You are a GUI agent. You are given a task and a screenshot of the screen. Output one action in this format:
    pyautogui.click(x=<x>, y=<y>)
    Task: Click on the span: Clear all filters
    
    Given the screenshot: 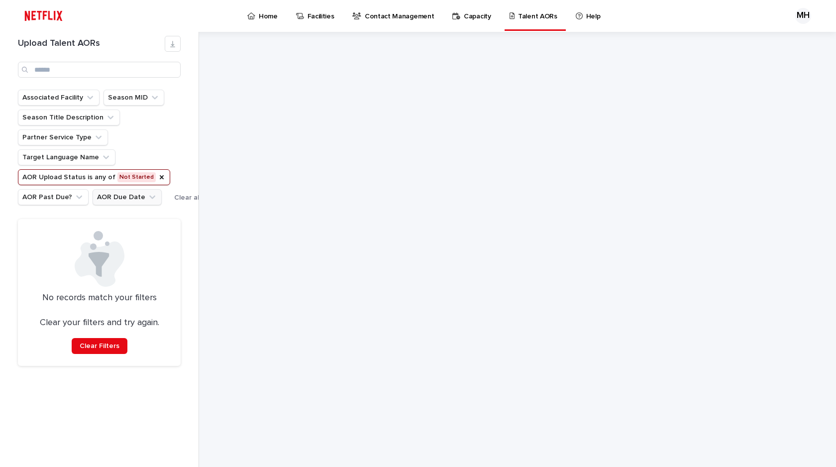 What is the action you would take?
    pyautogui.click(x=198, y=198)
    